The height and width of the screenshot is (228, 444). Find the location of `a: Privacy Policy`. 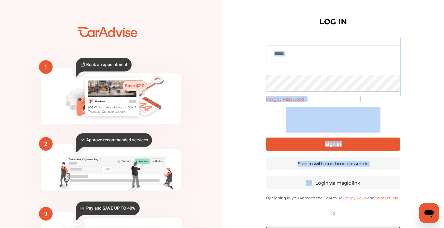

a: Privacy Policy is located at coordinates (354, 197).